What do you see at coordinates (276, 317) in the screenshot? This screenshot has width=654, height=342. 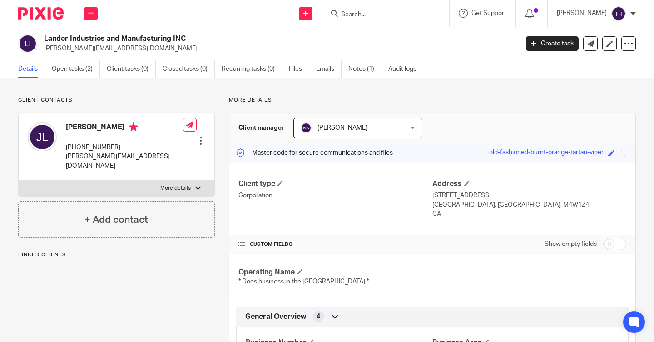 I see `span: General Overview` at bounding box center [276, 317].